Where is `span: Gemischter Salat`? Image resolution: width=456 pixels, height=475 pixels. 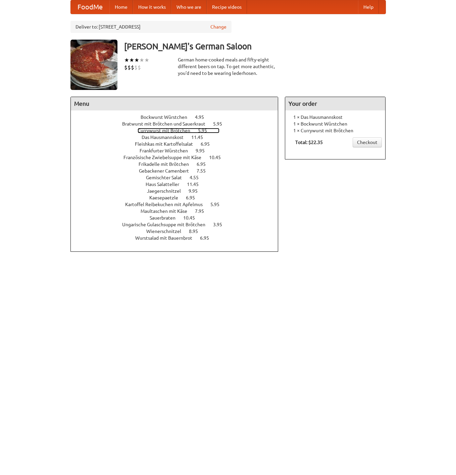
span: Gemischter Salat is located at coordinates (167, 178).